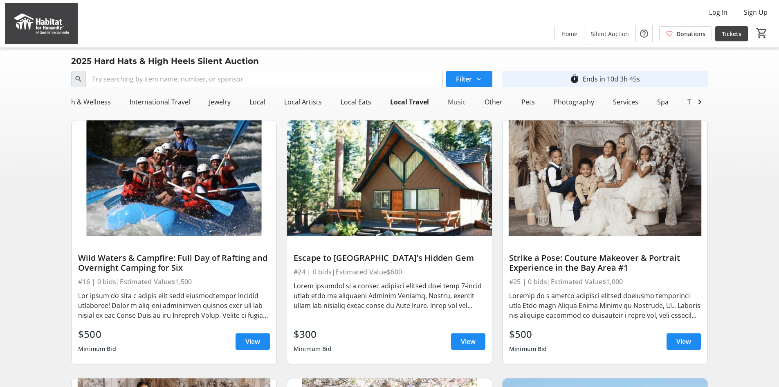 This screenshot has width=779, height=387. Describe the element at coordinates (574, 102) in the screenshot. I see `div: Photography` at that location.